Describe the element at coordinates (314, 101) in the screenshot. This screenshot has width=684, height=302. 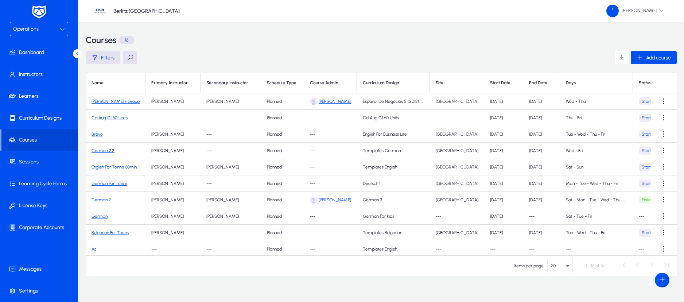
I see `img: Nadia Emerson` at that location.